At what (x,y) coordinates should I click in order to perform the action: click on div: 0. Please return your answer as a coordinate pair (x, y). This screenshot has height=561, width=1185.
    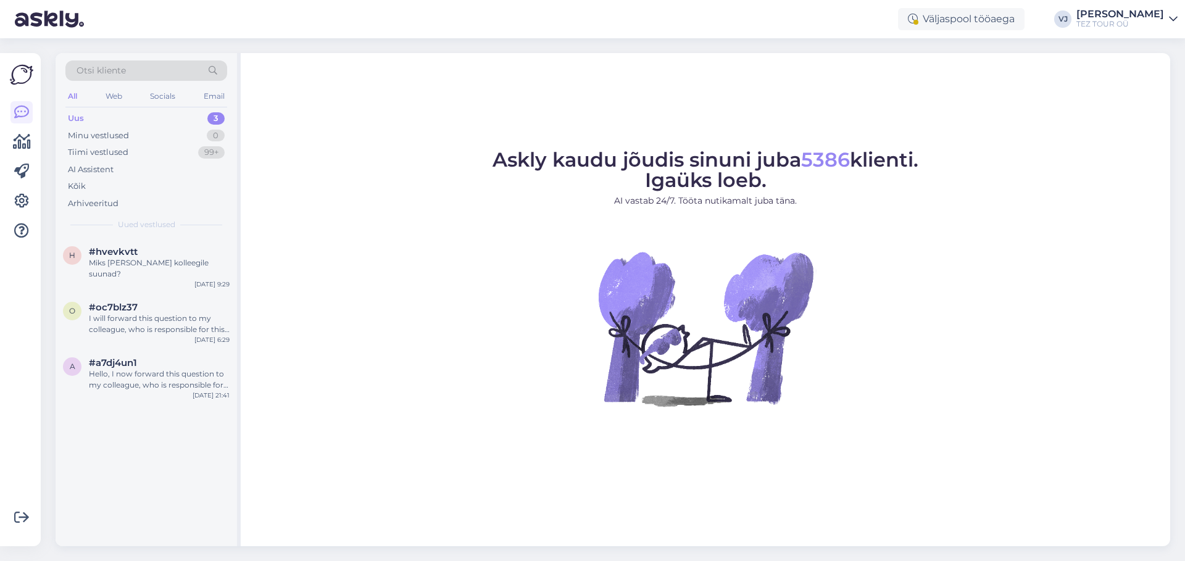
    Looking at the image, I should click on (215, 136).